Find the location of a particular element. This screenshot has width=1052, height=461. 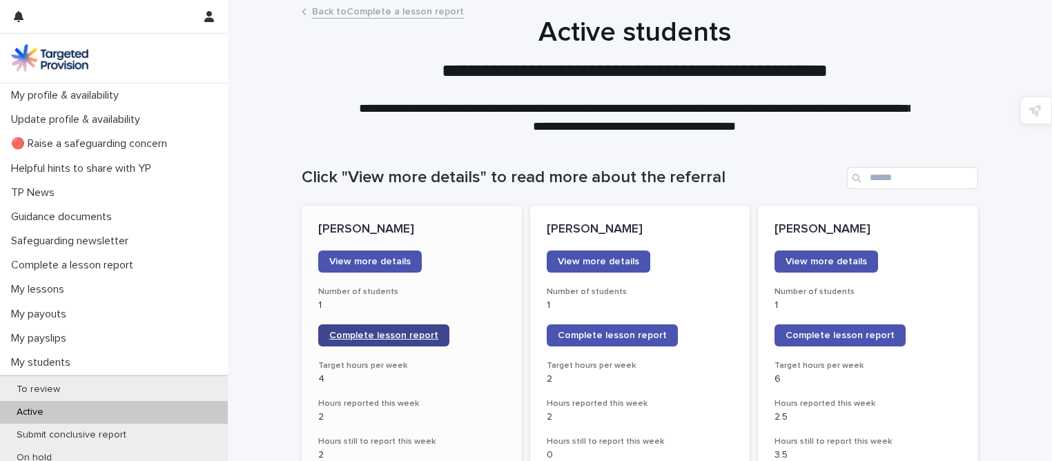

p: My payouts is located at coordinates (41, 314).